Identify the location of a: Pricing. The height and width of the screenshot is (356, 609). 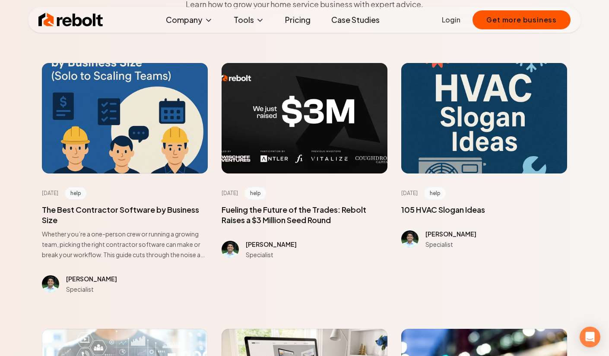
(298, 20).